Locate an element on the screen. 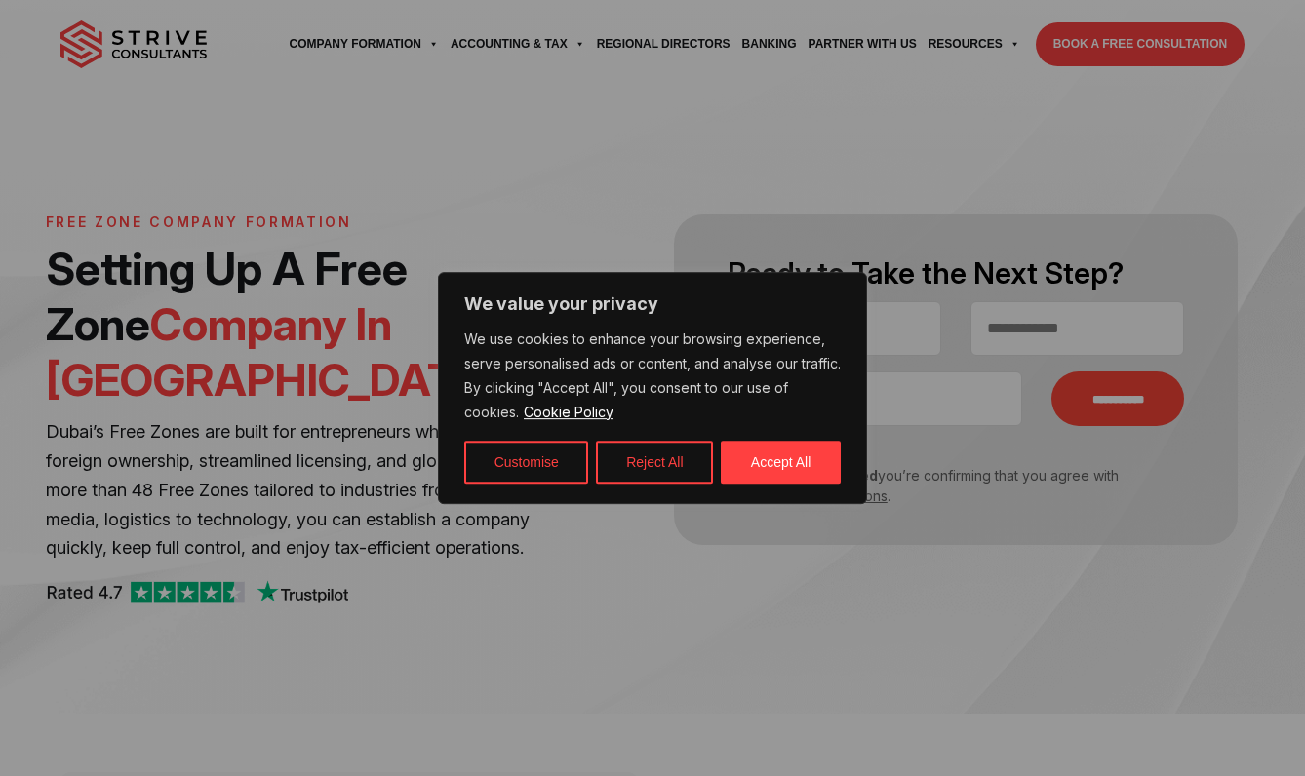 The height and width of the screenshot is (776, 1305). p: We value your privacy is located at coordinates (653, 304).